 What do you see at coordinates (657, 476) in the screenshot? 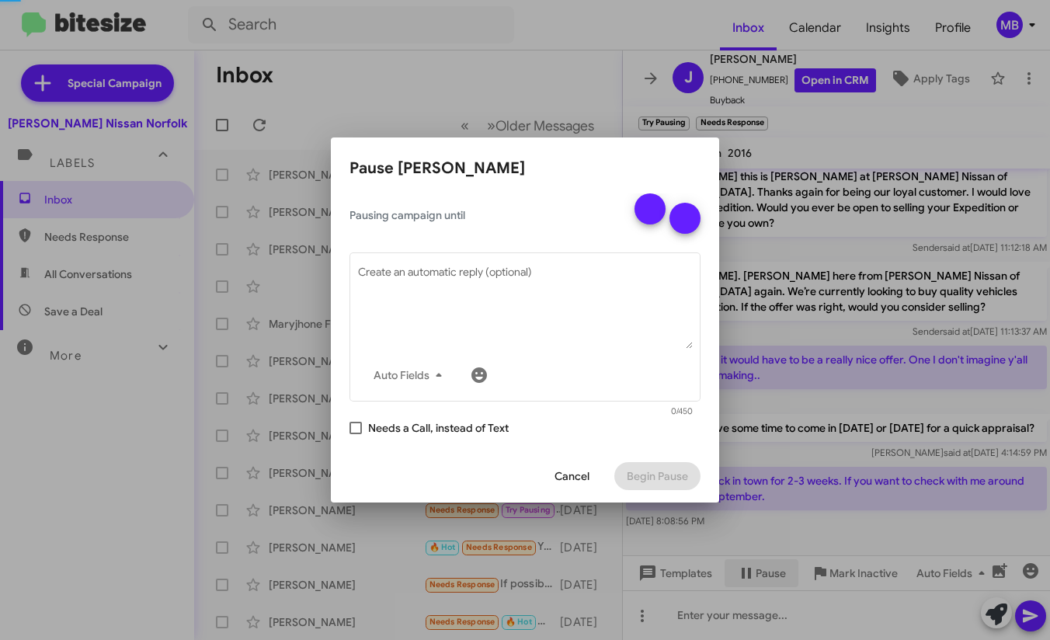
I see `span: Begin Pause` at bounding box center [657, 476].